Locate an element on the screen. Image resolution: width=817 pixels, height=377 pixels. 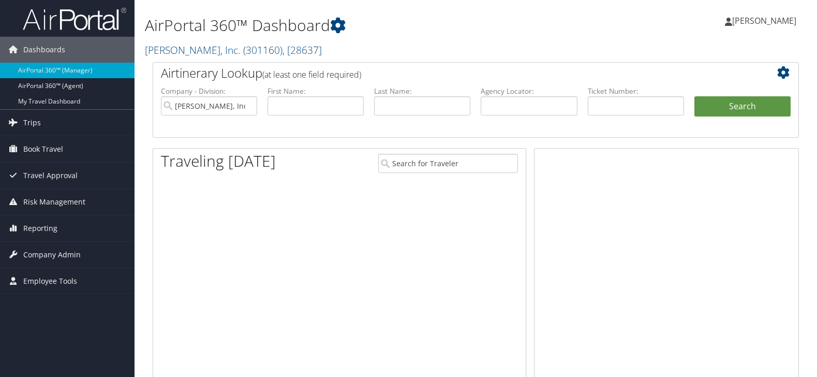
span: Travel Approval is located at coordinates (50, 175).